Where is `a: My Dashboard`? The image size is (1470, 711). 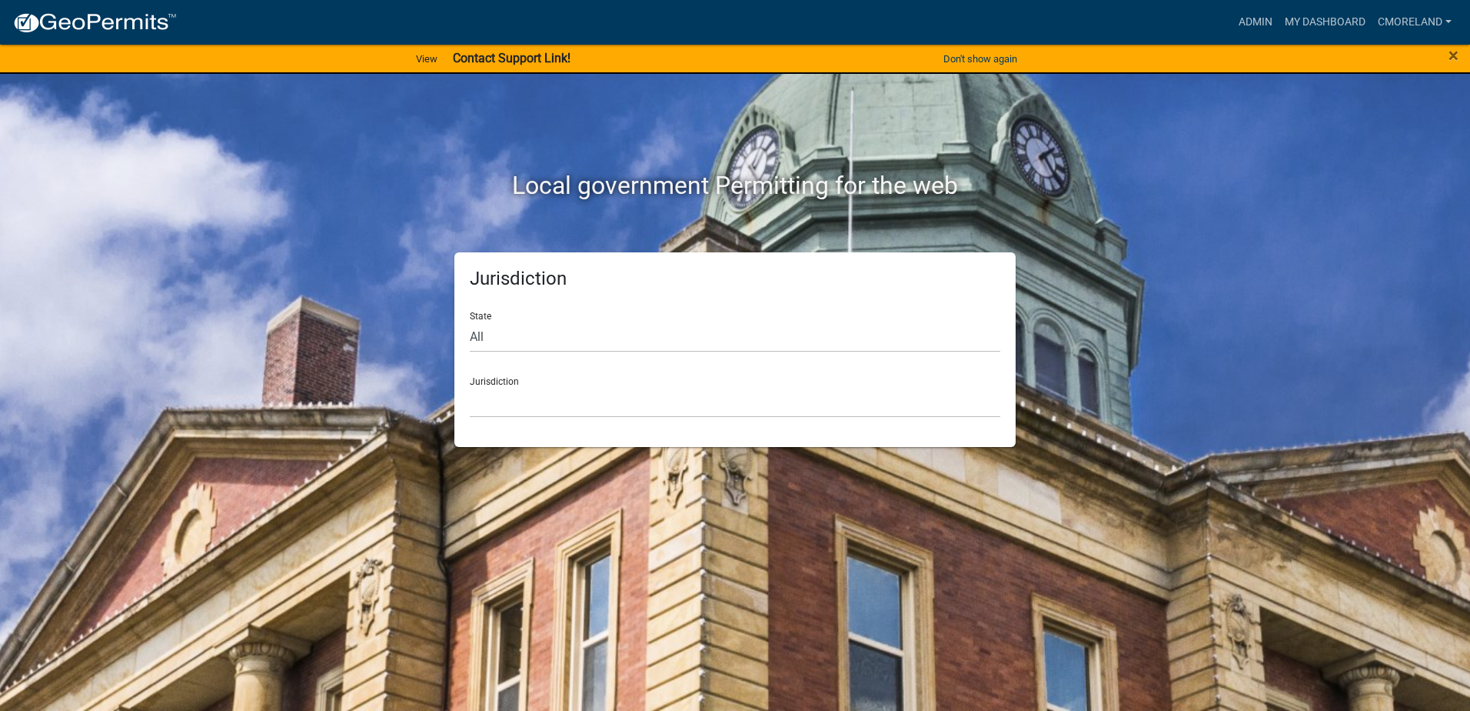
a: My Dashboard is located at coordinates (1325, 22).